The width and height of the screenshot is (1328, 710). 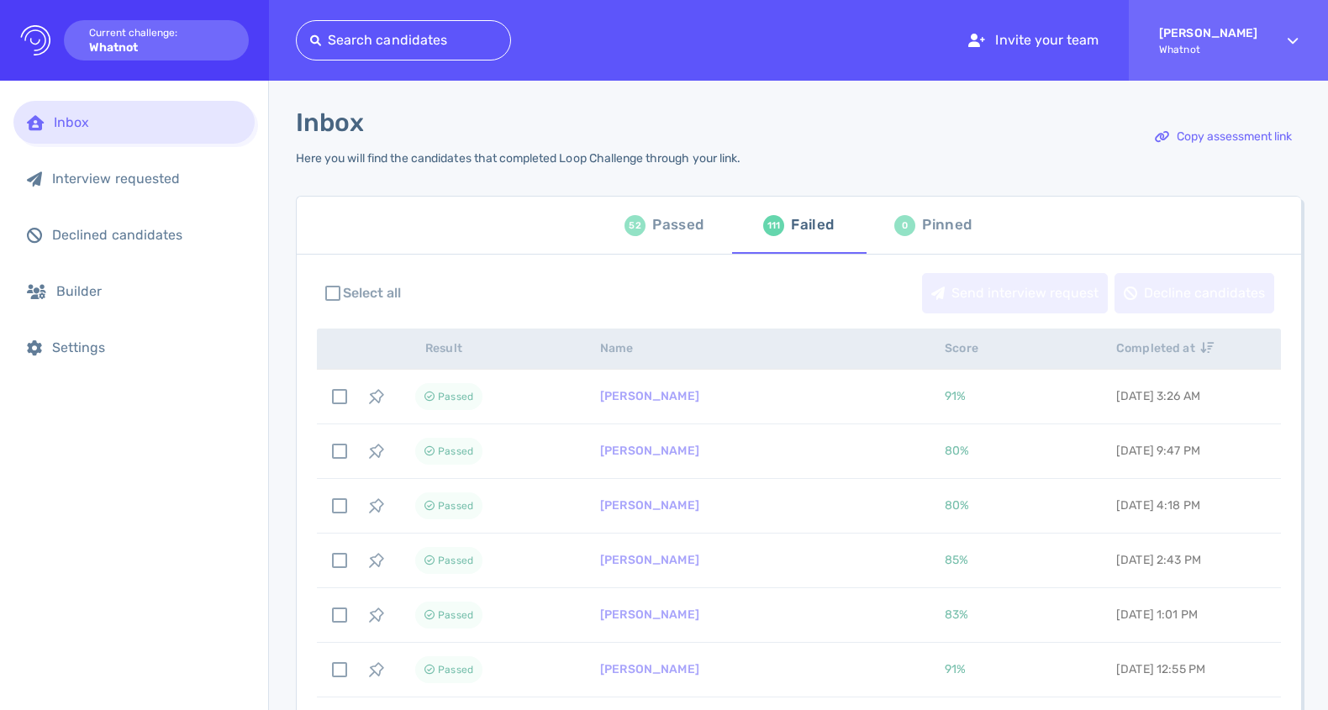 I want to click on div: 0, so click(x=905, y=225).